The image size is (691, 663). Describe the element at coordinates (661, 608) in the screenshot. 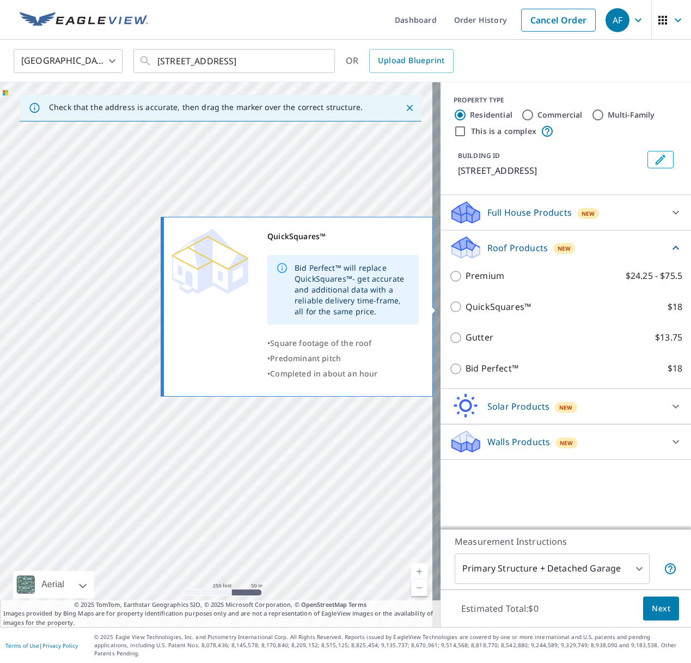

I see `span: Next` at that location.